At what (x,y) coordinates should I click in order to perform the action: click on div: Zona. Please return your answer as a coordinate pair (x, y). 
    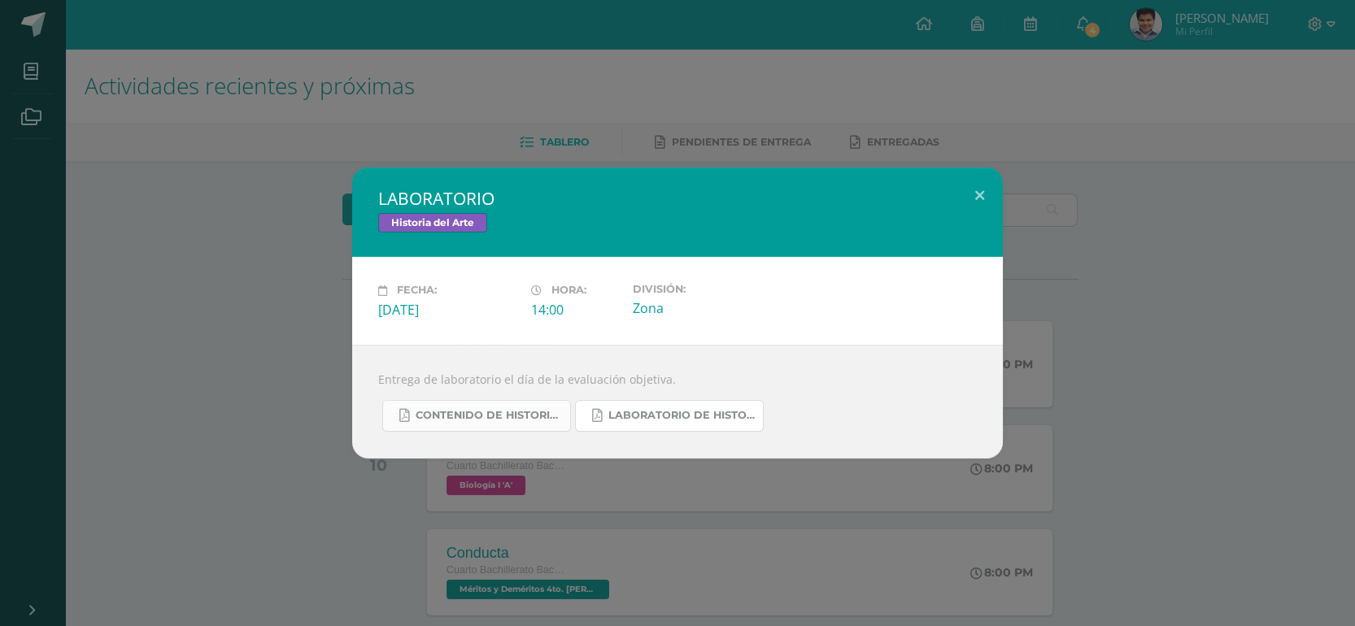
    Looking at the image, I should click on (703, 308).